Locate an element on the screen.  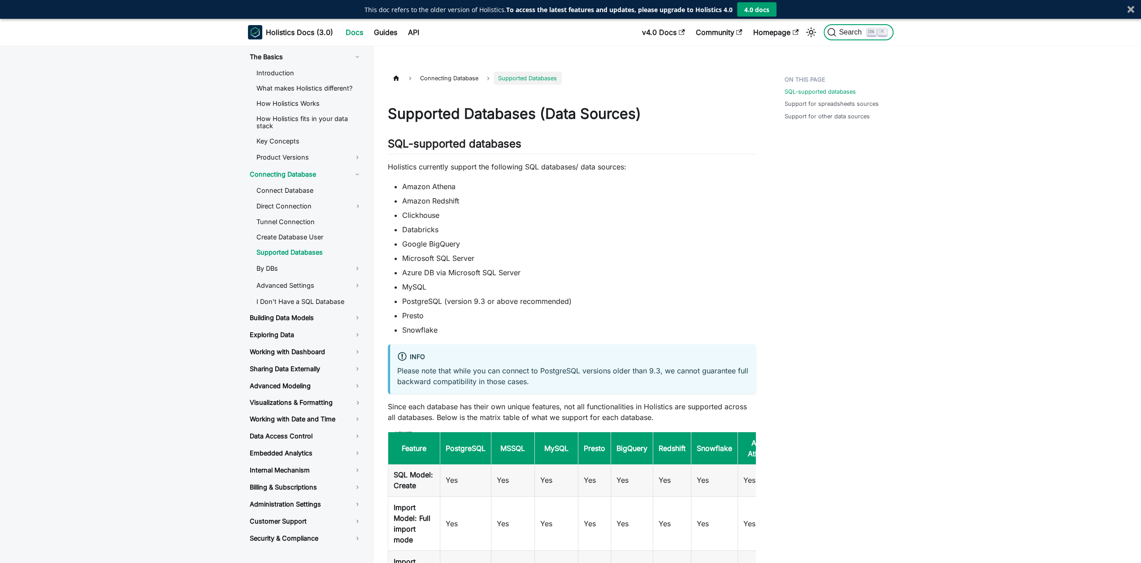
a: Customer Support is located at coordinates (306, 522).